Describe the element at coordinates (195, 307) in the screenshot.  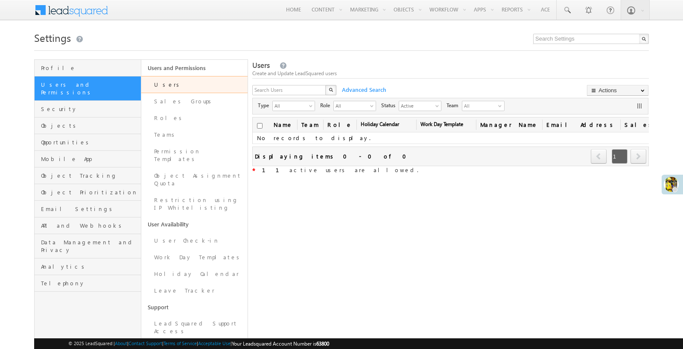
I see `a: Support` at that location.